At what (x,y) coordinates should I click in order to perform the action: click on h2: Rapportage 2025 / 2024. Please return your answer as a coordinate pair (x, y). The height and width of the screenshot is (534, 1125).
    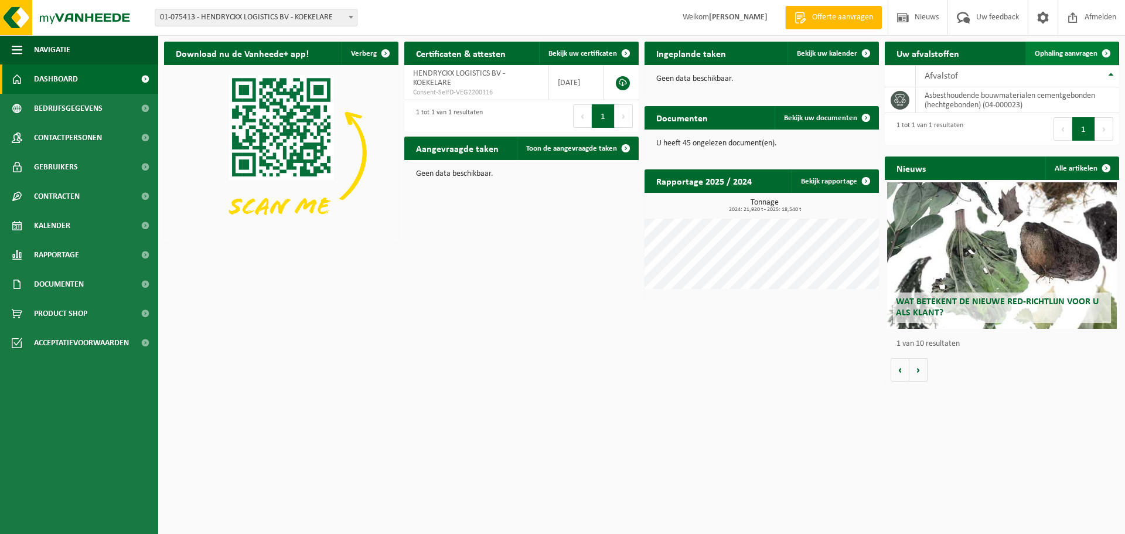
    Looking at the image, I should click on (703, 180).